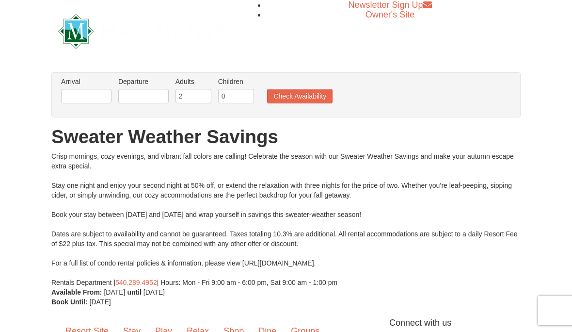 The height and width of the screenshot is (332, 572). What do you see at coordinates (149, 31) in the screenshot?
I see `img: Massanutten Resort Logo` at bounding box center [149, 31].